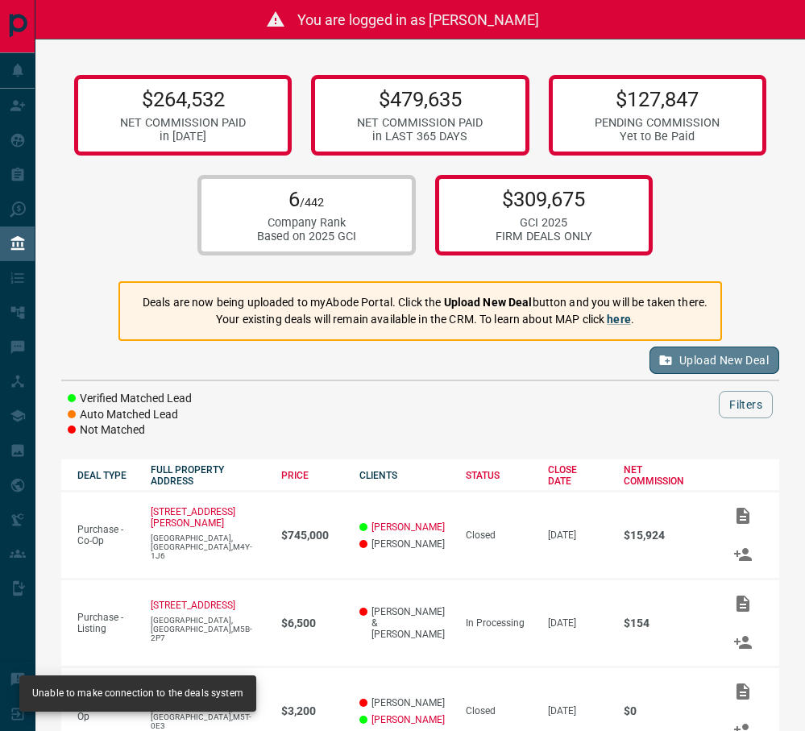  What do you see at coordinates (657, 99) in the screenshot?
I see `p: $127,847` at bounding box center [657, 99].